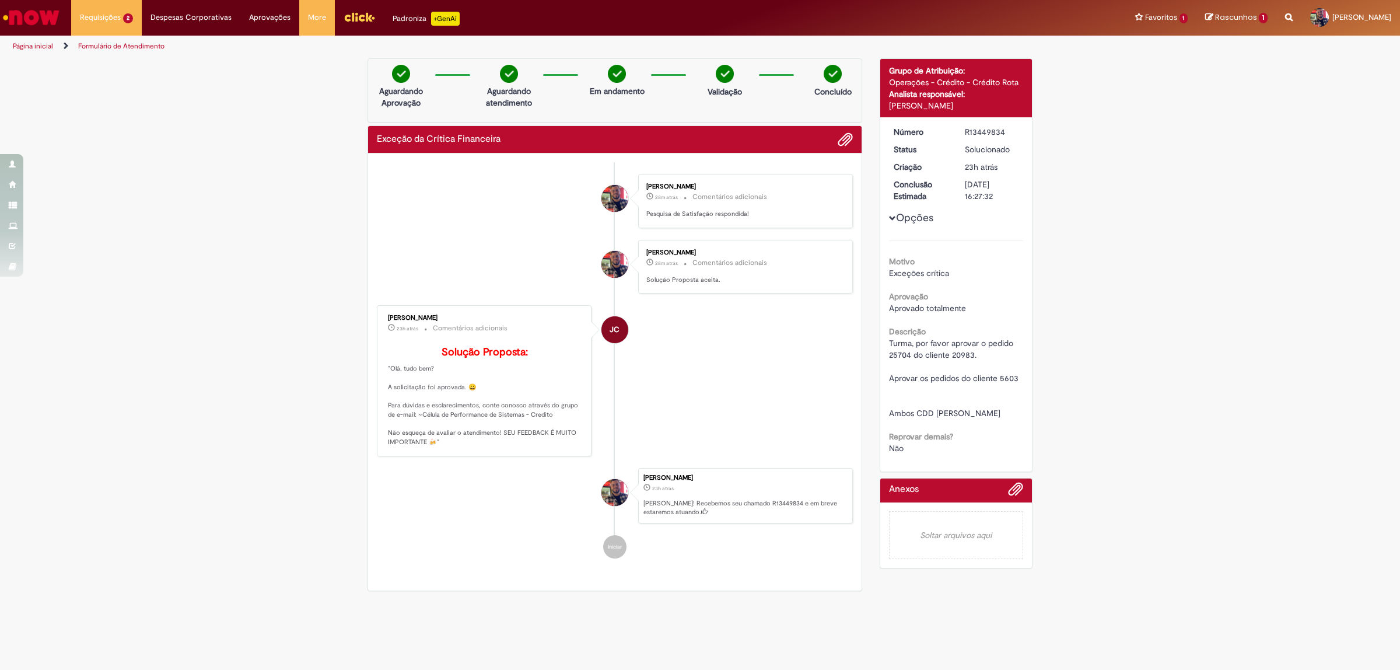  I want to click on span: Rascunhos, so click(1236, 17).